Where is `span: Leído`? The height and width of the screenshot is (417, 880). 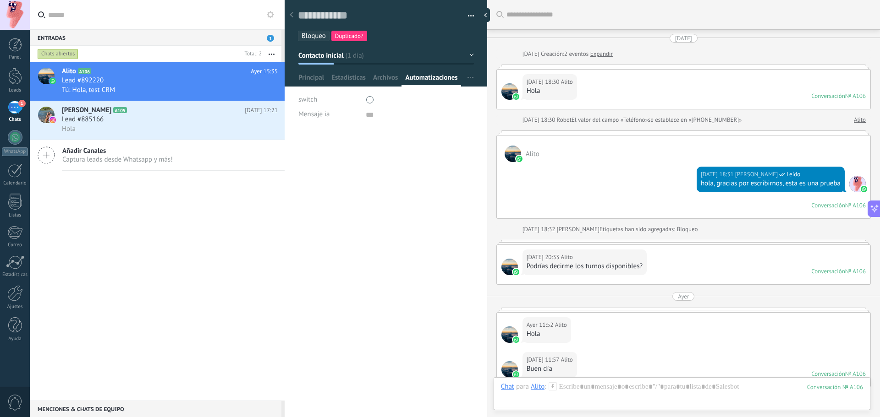 span: Leído is located at coordinates (793, 175).